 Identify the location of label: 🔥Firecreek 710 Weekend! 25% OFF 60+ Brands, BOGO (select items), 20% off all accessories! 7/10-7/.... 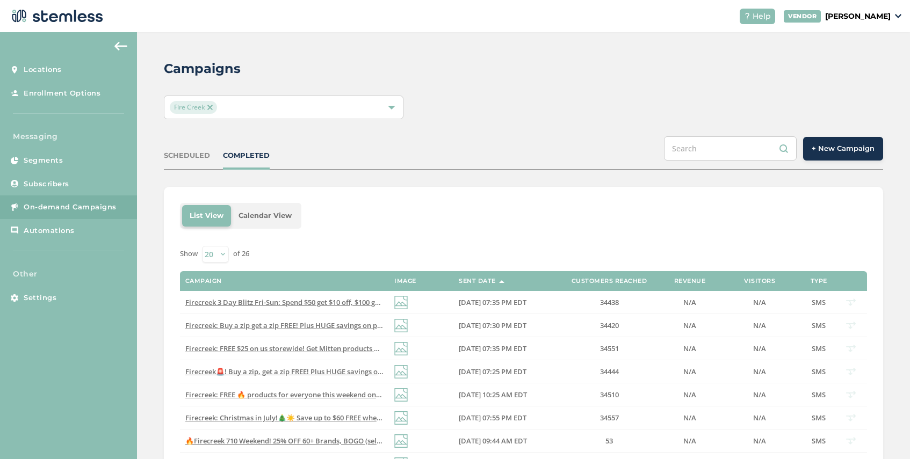
(284, 441).